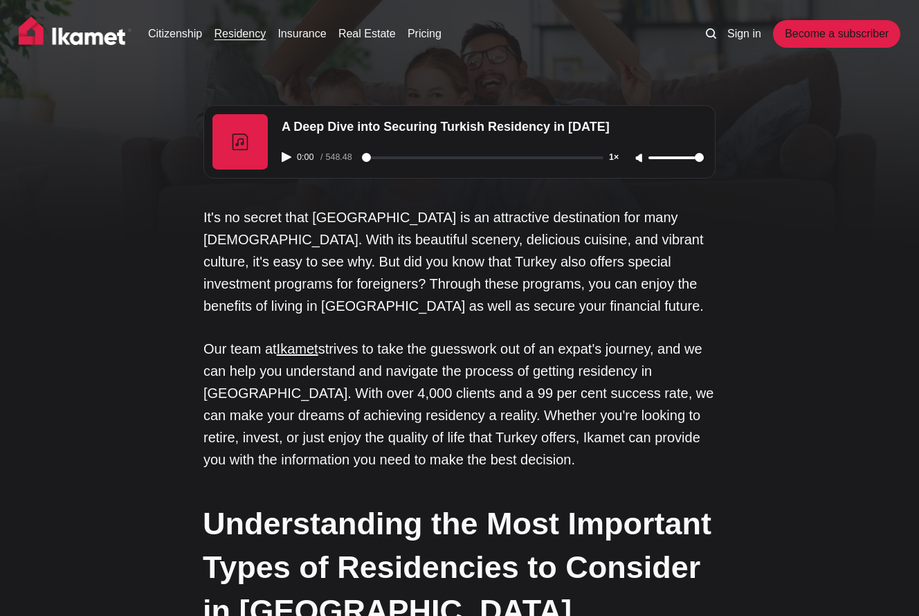  What do you see at coordinates (338, 157) in the screenshot?
I see `span: 548.48` at bounding box center [338, 157].